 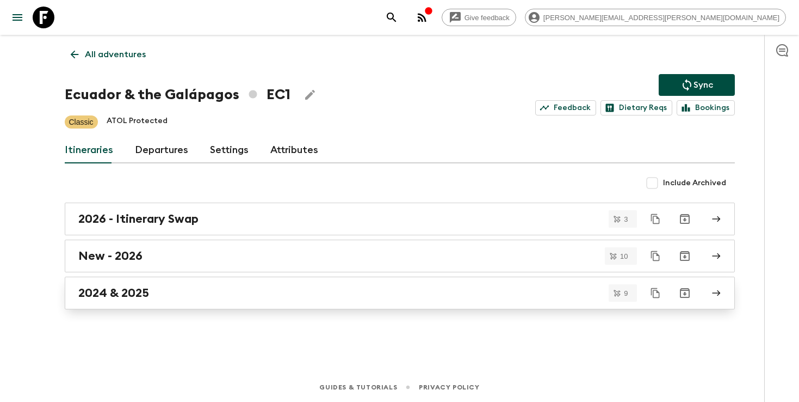 What do you see at coordinates (706, 108) in the screenshot?
I see `a: Bookings` at bounding box center [706, 108].